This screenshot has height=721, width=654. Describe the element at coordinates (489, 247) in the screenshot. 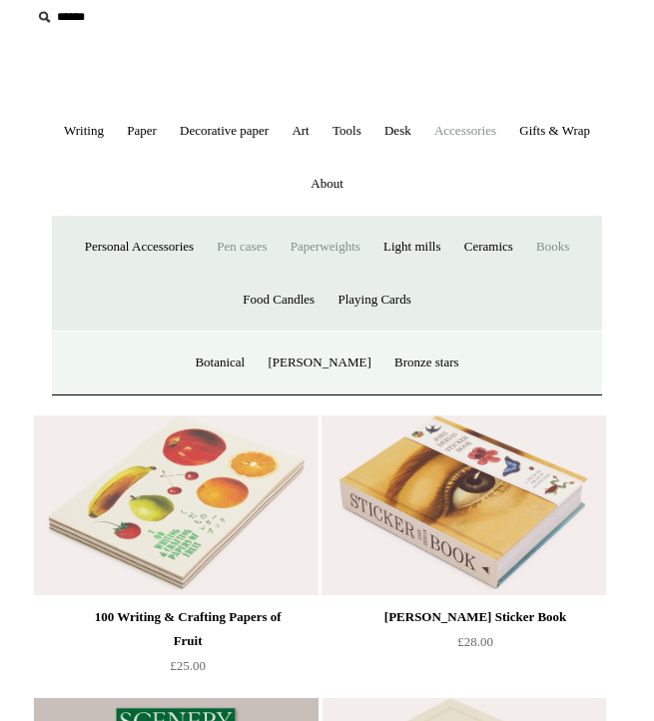

I see `a: Ceramics` at that location.